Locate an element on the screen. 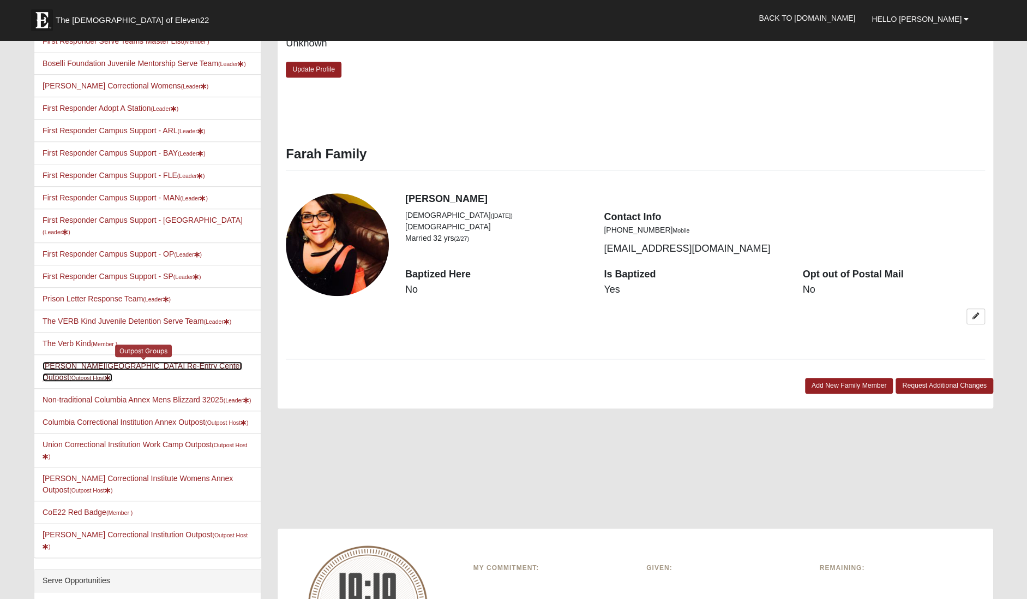 Image resolution: width=1027 pixels, height=599 pixels. a: Update Profile is located at coordinates (314, 69).